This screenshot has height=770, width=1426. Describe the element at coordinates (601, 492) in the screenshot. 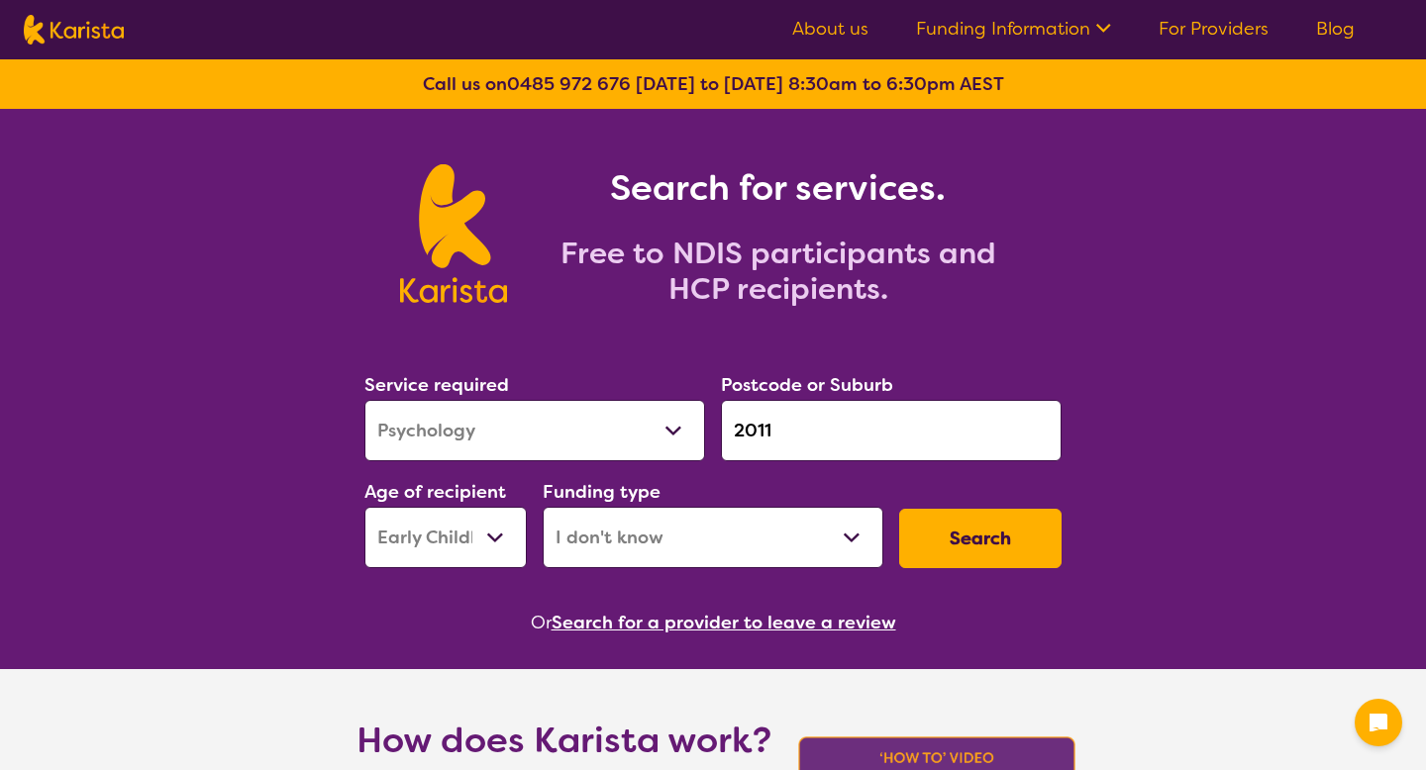

I see `label: Funding type` at that location.